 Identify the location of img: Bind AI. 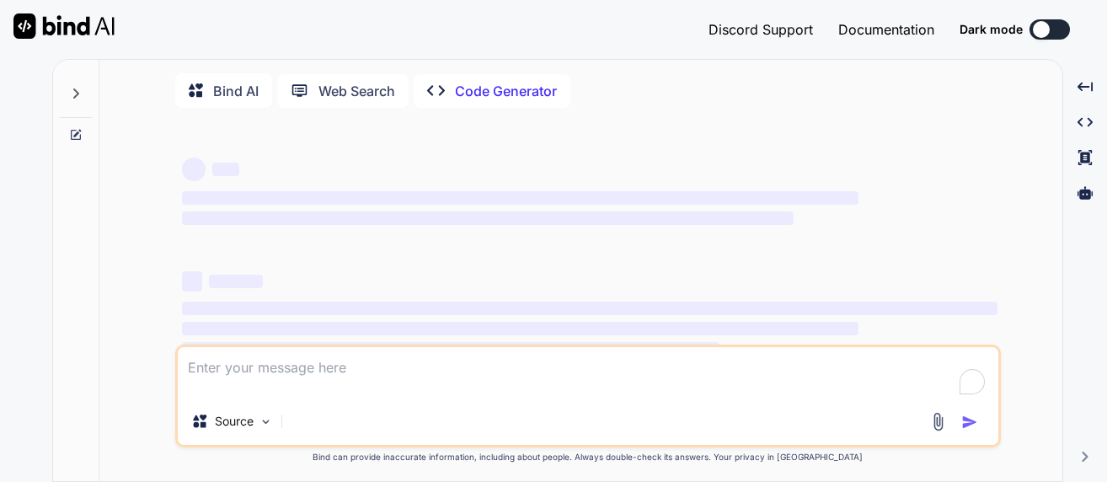
(64, 26).